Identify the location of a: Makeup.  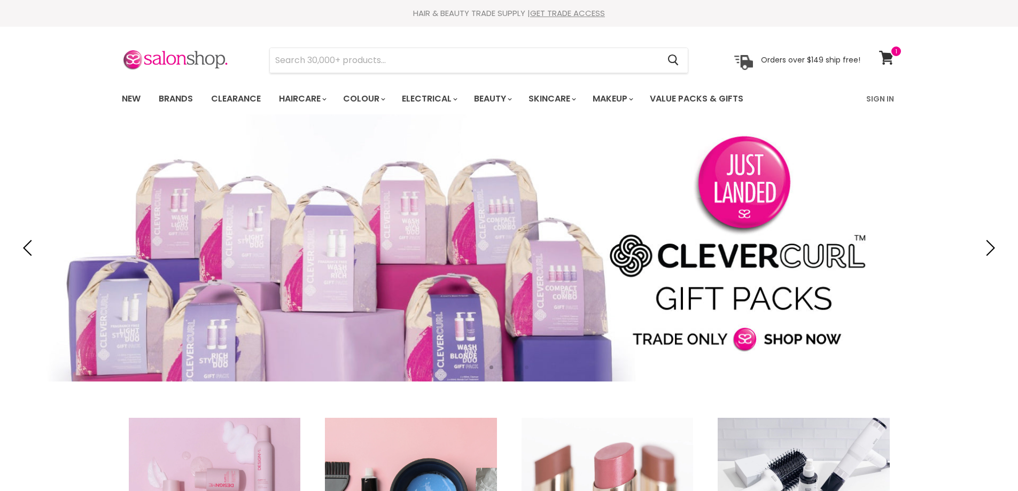
(612, 99).